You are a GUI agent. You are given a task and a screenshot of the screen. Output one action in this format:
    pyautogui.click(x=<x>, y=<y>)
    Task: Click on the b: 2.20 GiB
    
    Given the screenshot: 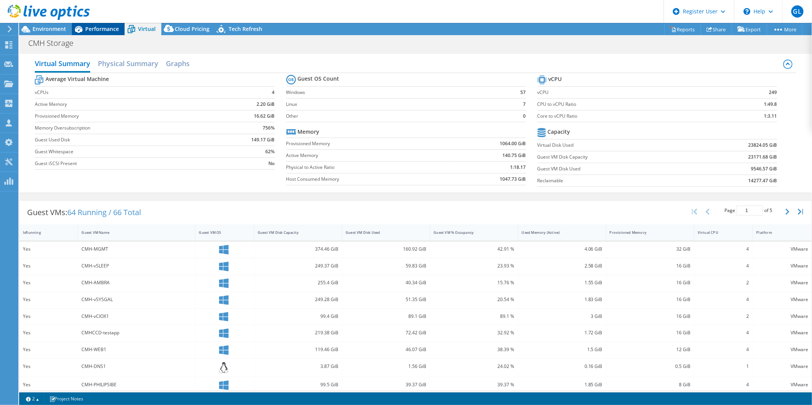 What is the action you would take?
    pyautogui.click(x=266, y=104)
    